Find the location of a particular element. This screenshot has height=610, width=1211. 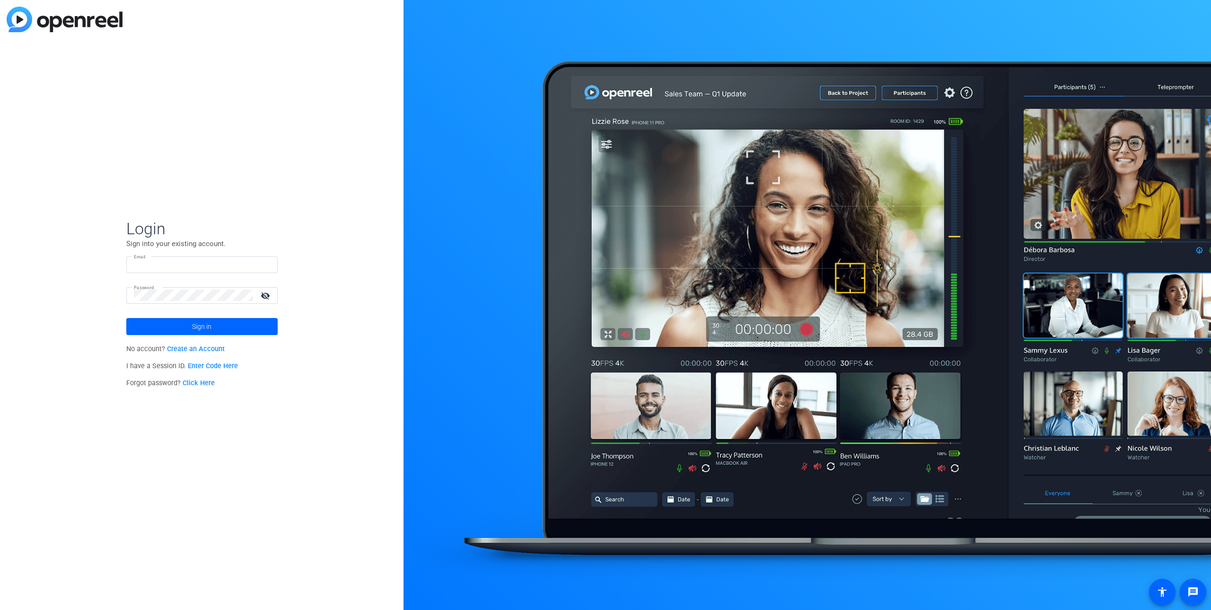

img: blue-gradient.svg is located at coordinates (64, 19).